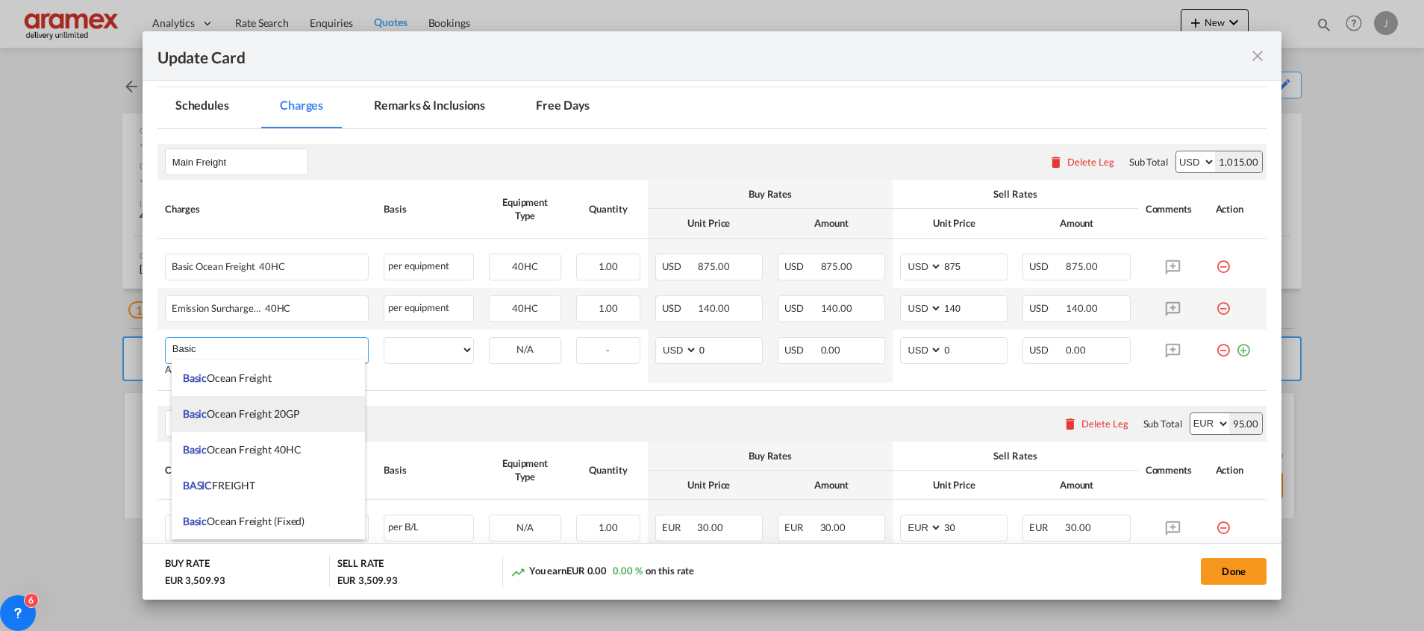 The width and height of the screenshot is (1424, 631). I want to click on md-tab-item: Remarks & Inclusions, so click(429, 107).